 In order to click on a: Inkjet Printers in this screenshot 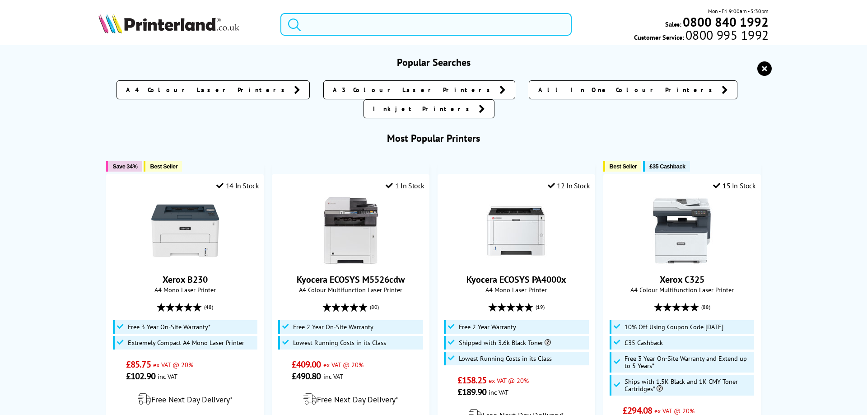, I will do `click(429, 109)`.